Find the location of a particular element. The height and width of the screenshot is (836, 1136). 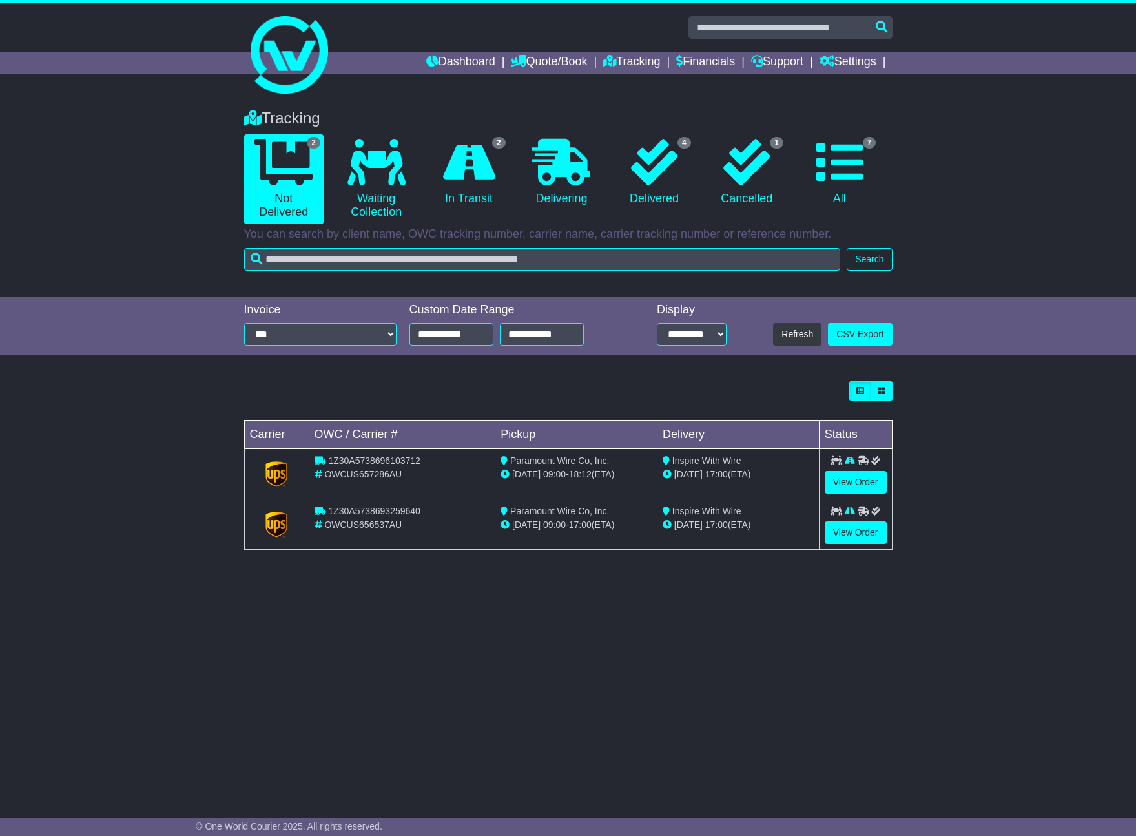

a: Support is located at coordinates (777, 63).